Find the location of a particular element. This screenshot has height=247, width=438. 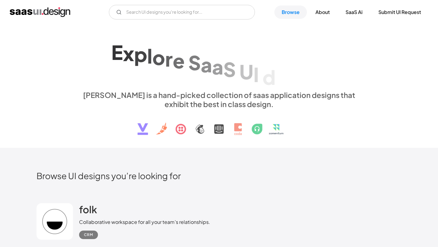

div: d is located at coordinates (269, 77).